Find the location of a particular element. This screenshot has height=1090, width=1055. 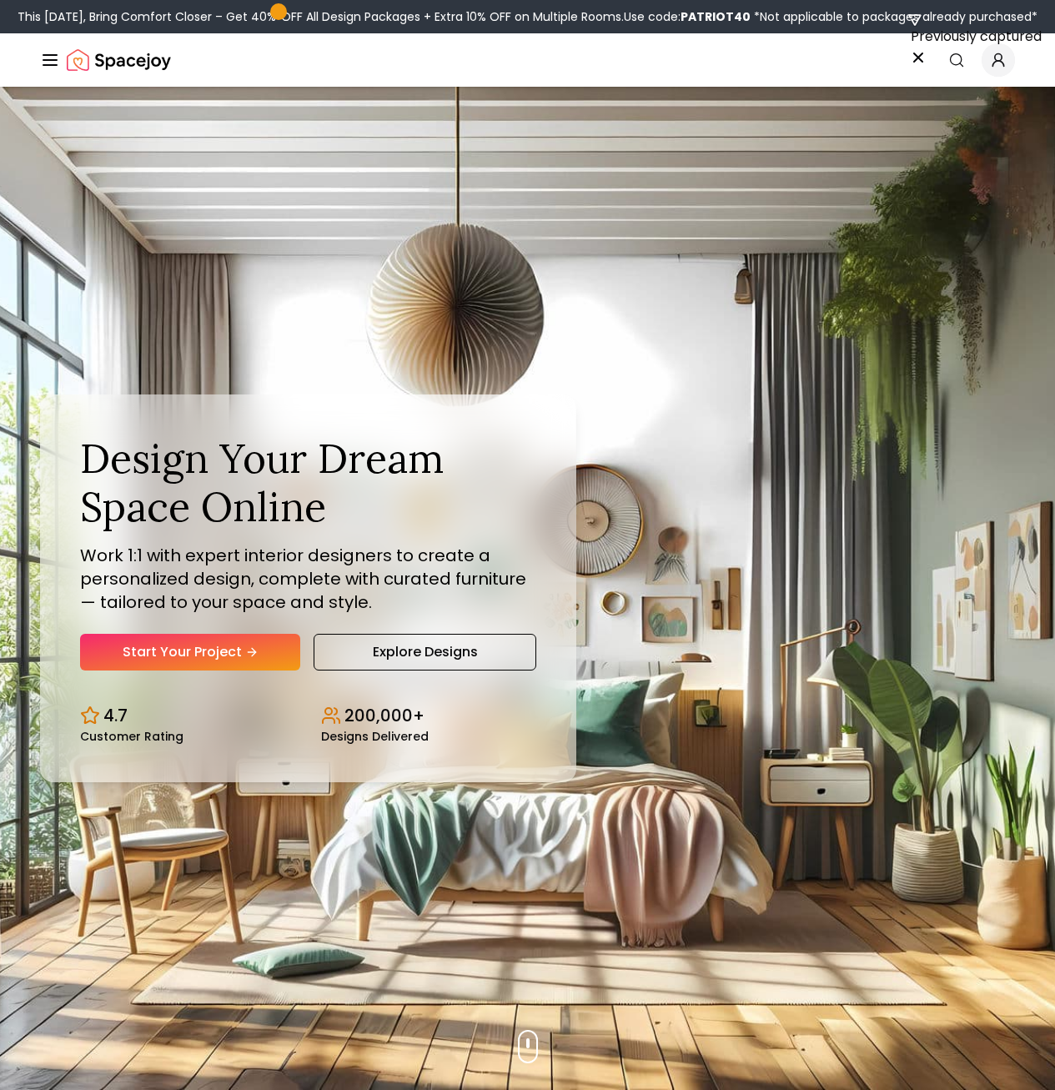

a: Spacejoy is located at coordinates (118, 60).